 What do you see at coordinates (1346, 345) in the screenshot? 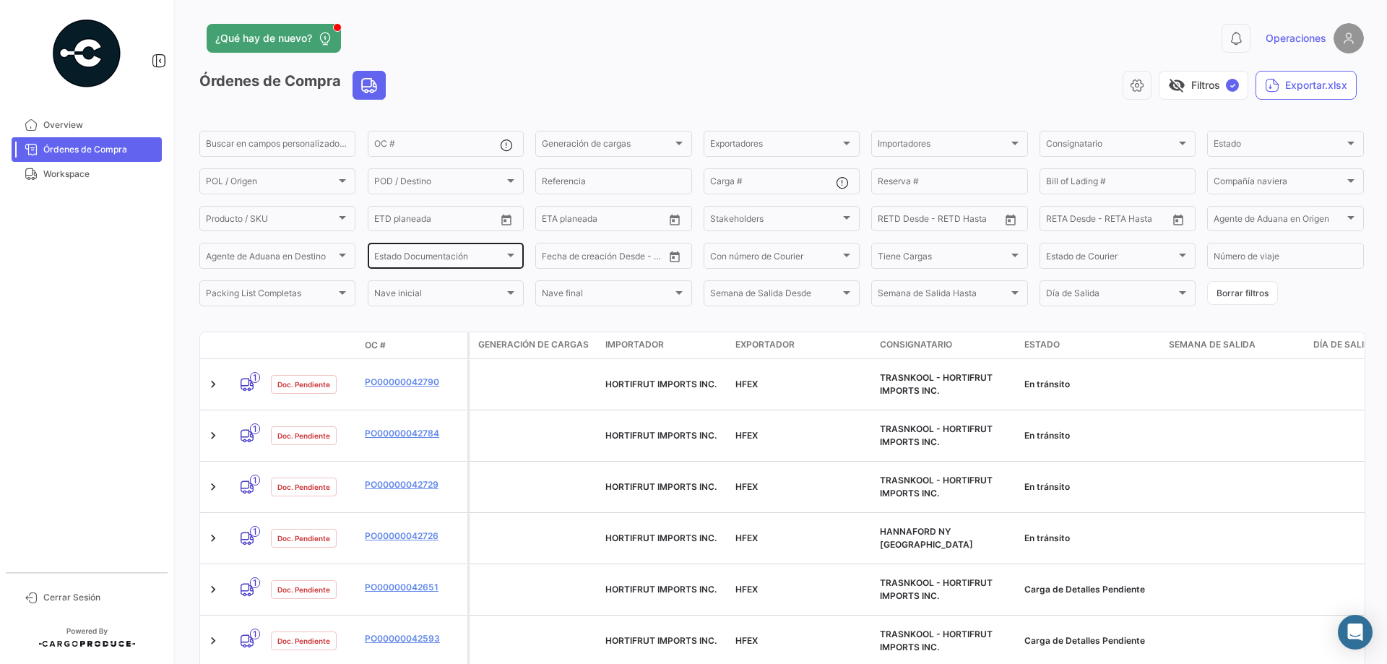
I see `span: Día de Salida` at bounding box center [1346, 345].